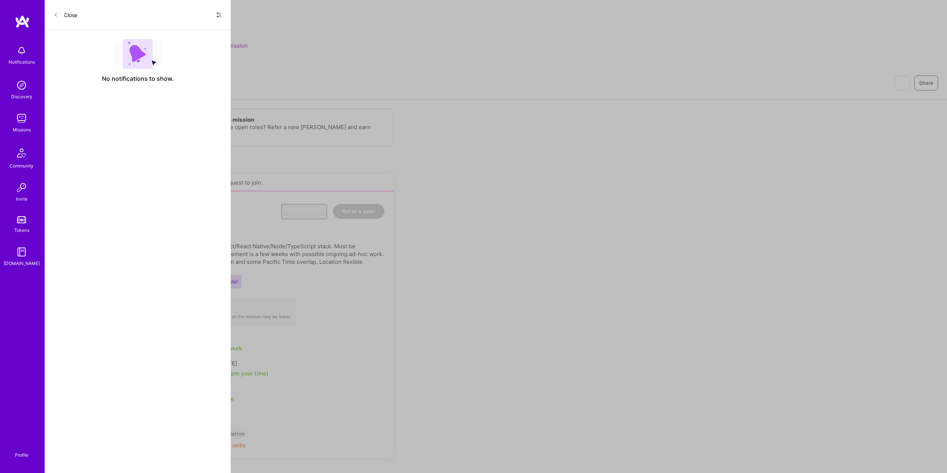 The width and height of the screenshot is (947, 473). Describe the element at coordinates (22, 188) in the screenshot. I see `img: Invite` at that location.